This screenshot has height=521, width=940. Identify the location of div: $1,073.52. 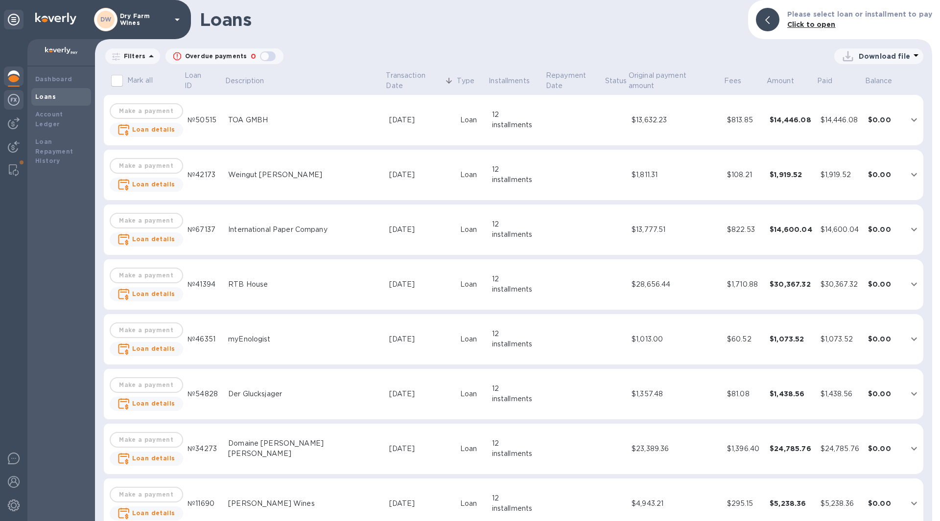
(791, 339).